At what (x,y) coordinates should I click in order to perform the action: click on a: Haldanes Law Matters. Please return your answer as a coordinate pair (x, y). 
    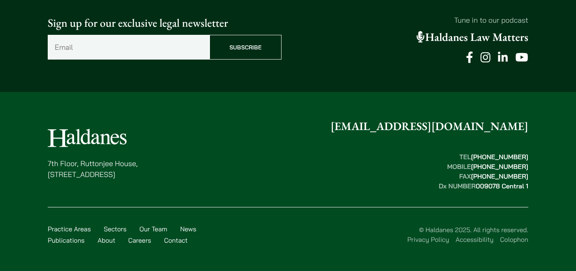
    Looking at the image, I should click on (473, 37).